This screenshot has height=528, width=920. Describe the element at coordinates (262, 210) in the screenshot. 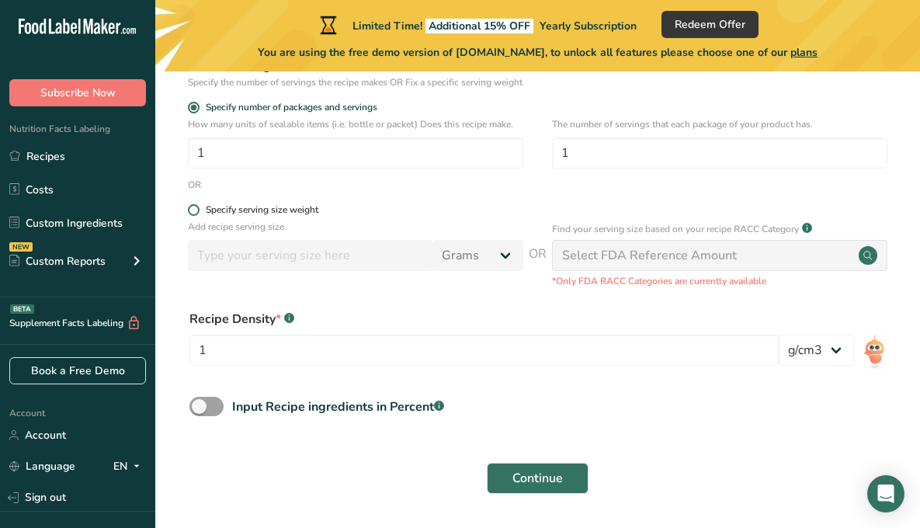

I see `div: Specify serving size weight` at that location.